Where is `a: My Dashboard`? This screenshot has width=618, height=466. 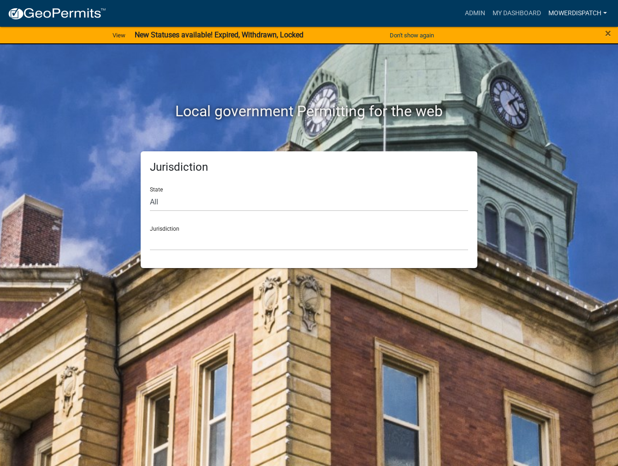 a: My Dashboard is located at coordinates (516, 13).